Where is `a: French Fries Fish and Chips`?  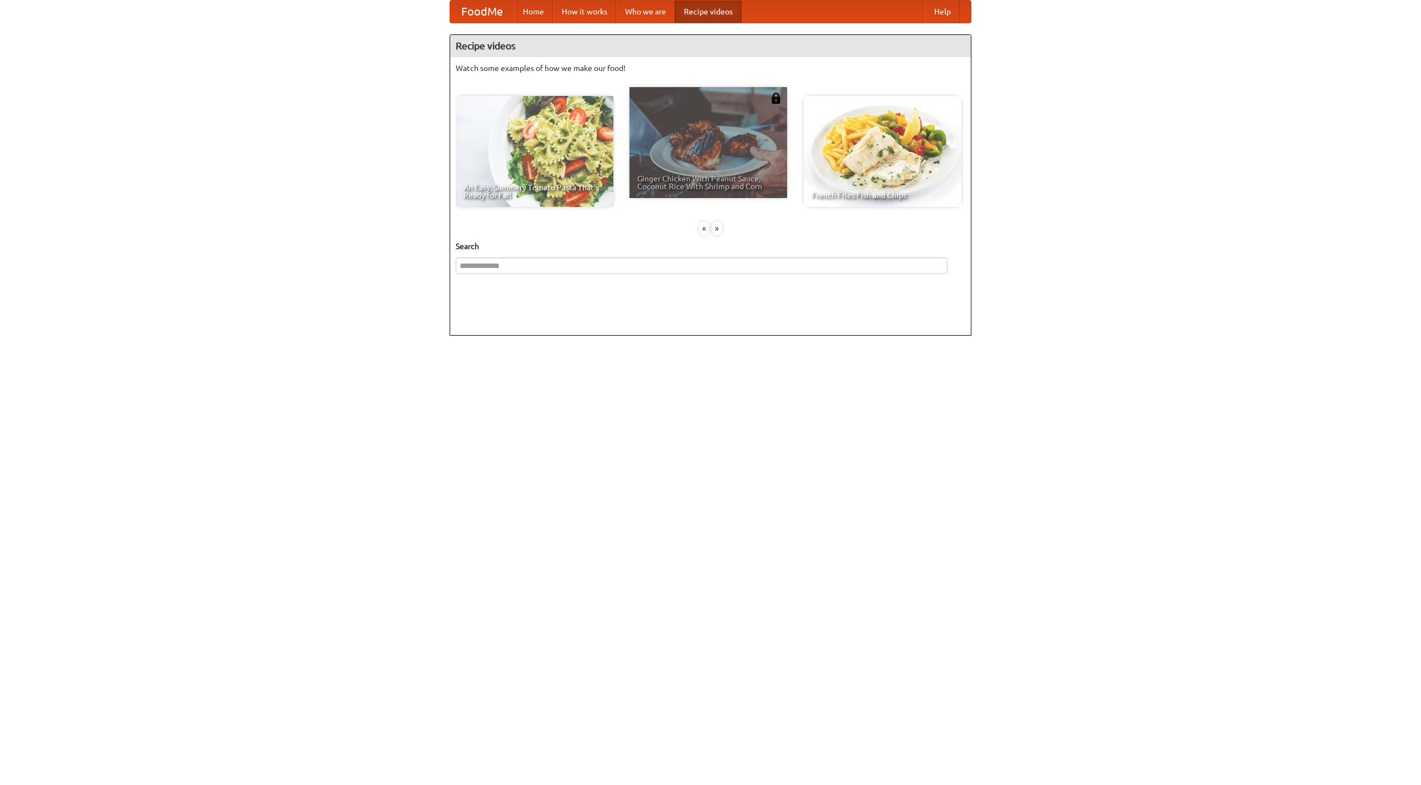 a: French Fries Fish and Chips is located at coordinates (883, 152).